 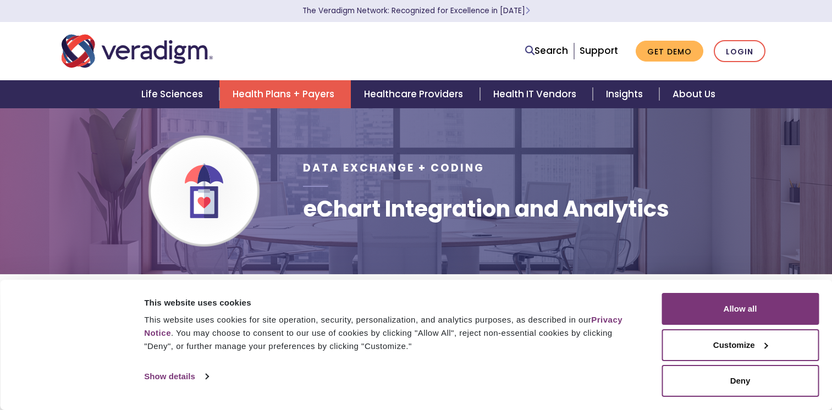 What do you see at coordinates (626, 94) in the screenshot?
I see `a: Insights` at bounding box center [626, 94].